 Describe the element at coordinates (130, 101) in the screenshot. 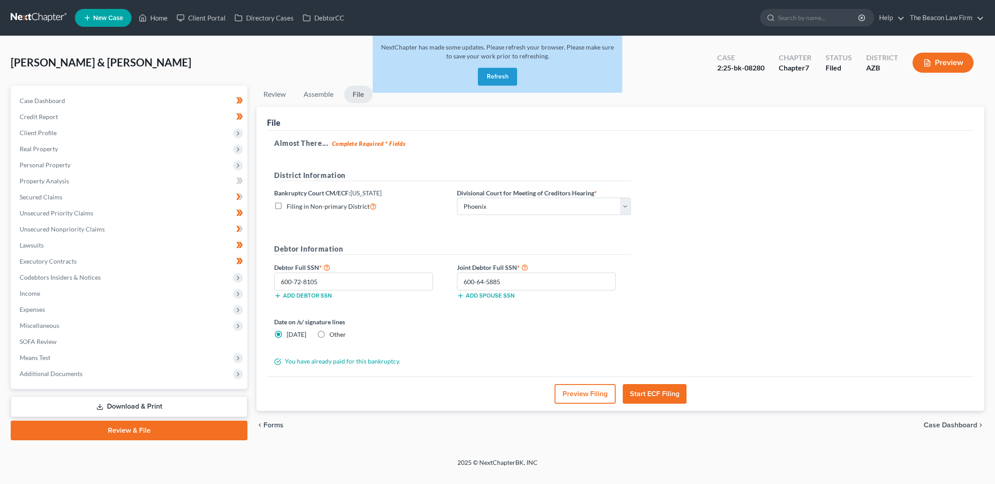

I see `a: Case Dashboard` at that location.